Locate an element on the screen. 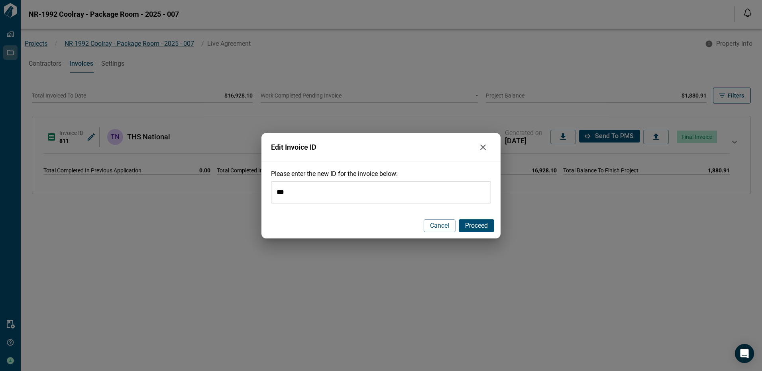  span: Proceed is located at coordinates (476, 226).